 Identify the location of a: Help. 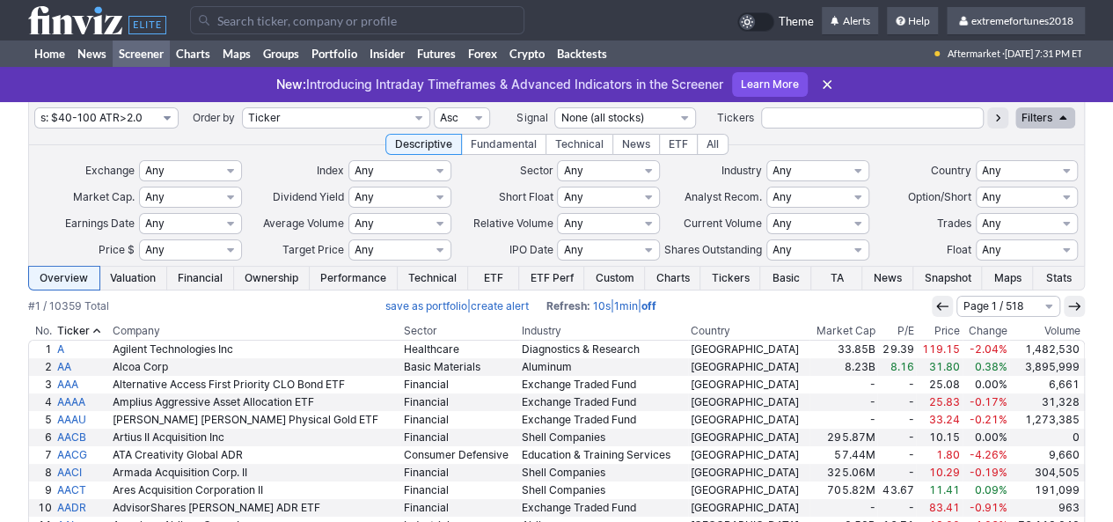
(913, 21).